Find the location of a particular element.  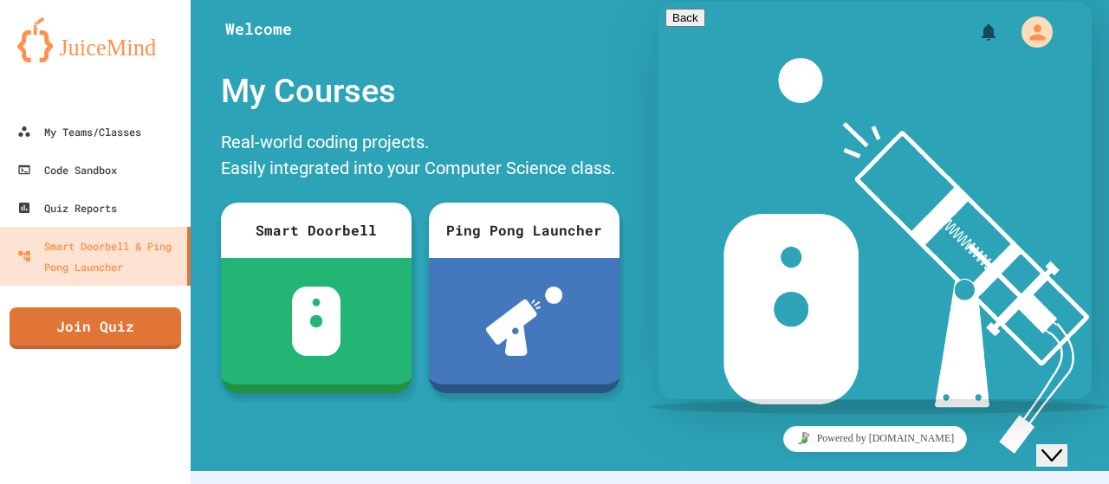

img: Tawky_16x16.svg is located at coordinates (146, 19).